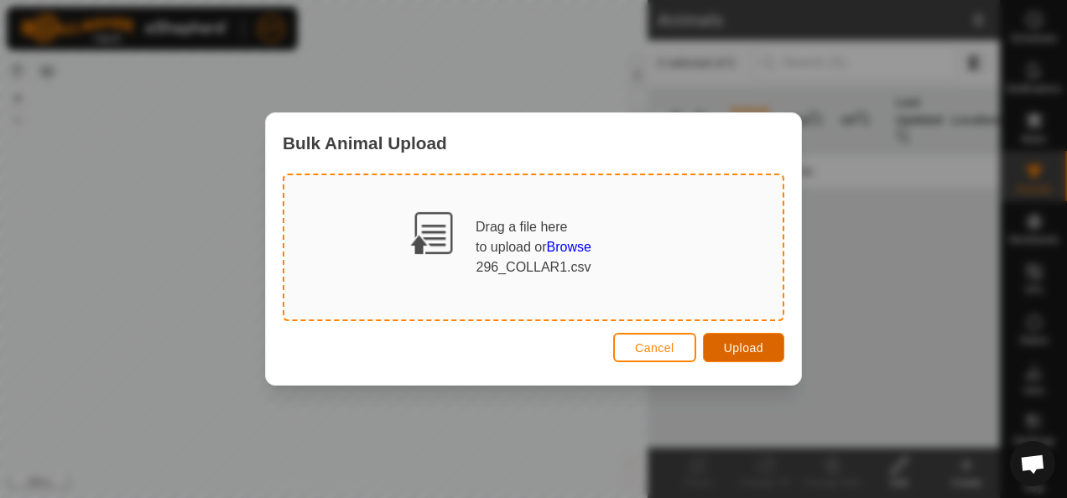 Image resolution: width=1067 pixels, height=498 pixels. What do you see at coordinates (365, 143) in the screenshot?
I see `span: Bulk Animal Upload` at bounding box center [365, 143].